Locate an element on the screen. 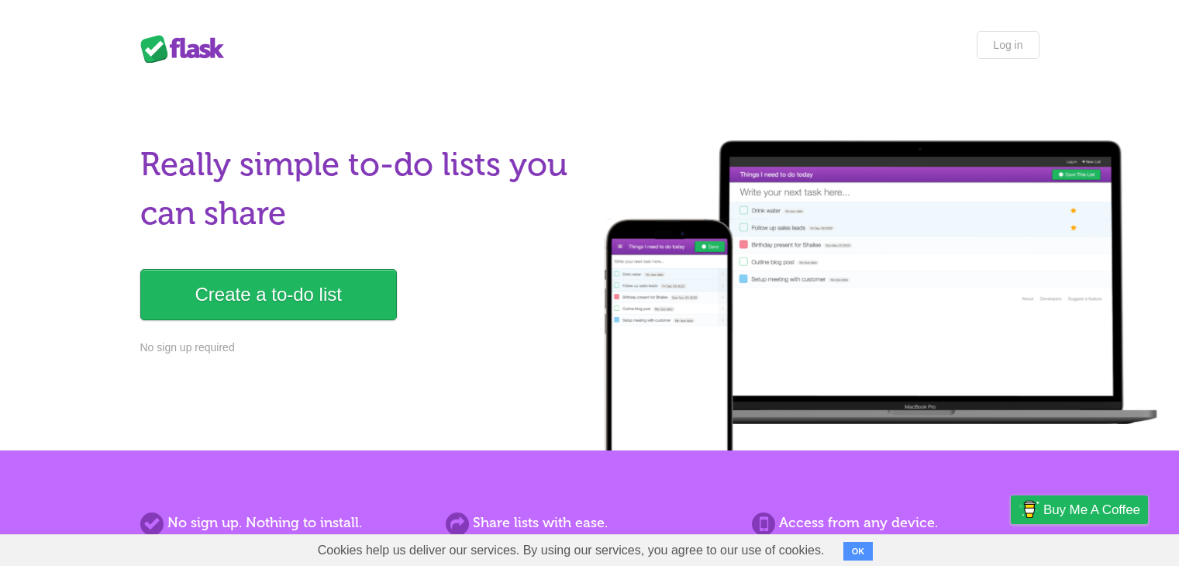  a: Create a to-do list is located at coordinates (268, 295).